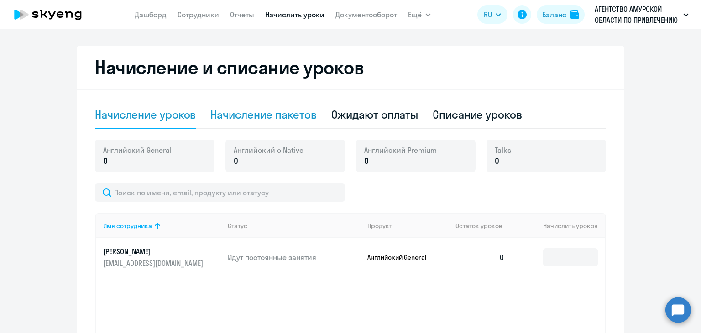 The height and width of the screenshot is (333, 701). I want to click on a: Сотрудники, so click(198, 15).